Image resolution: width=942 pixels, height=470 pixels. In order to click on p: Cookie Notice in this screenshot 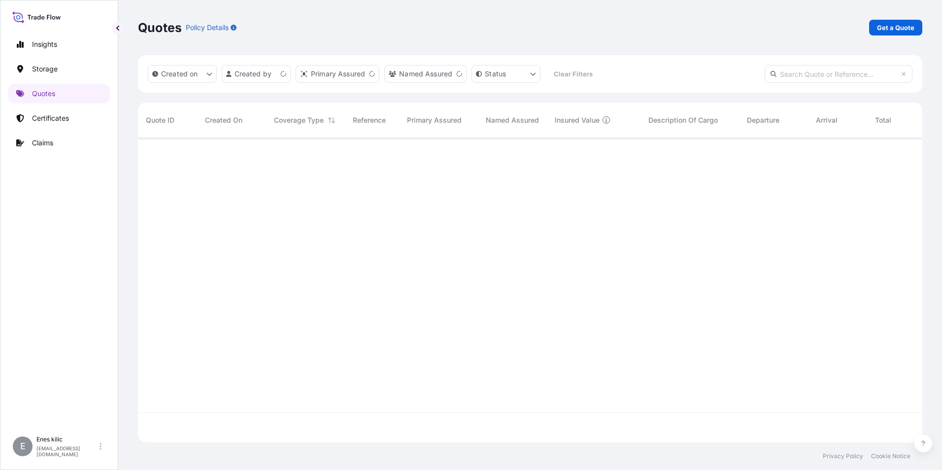, I will do `click(891, 456)`.